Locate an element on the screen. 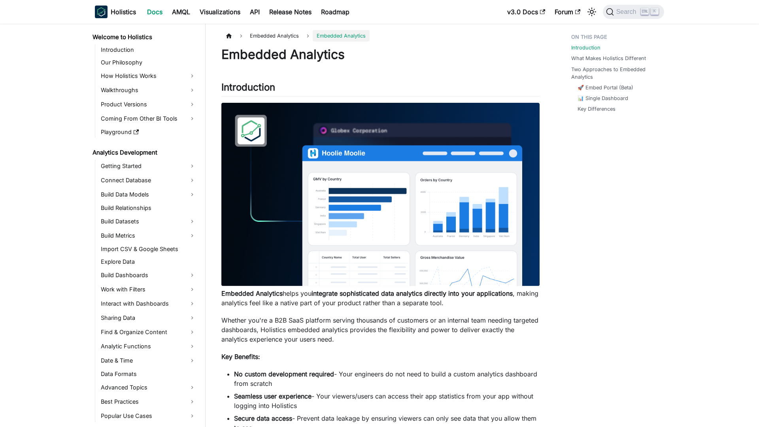 The width and height of the screenshot is (759, 427). a: Build Relationships is located at coordinates (148, 208).